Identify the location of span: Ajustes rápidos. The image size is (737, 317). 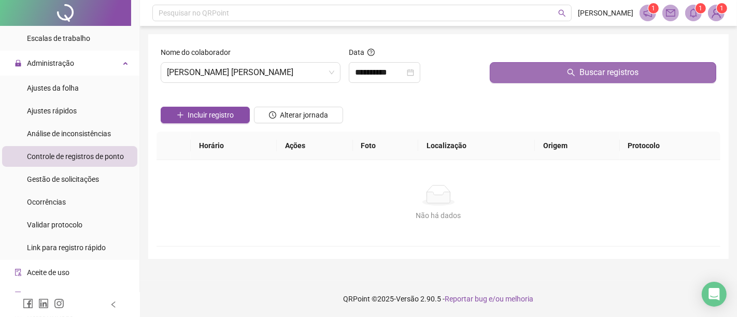
(52, 111).